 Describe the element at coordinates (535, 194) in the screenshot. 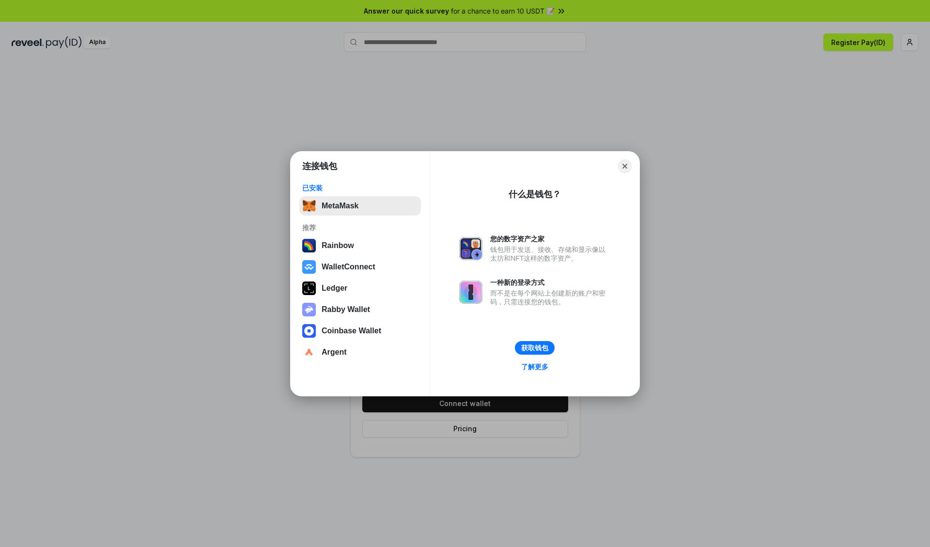

I see `div: 什么是钱包？` at that location.